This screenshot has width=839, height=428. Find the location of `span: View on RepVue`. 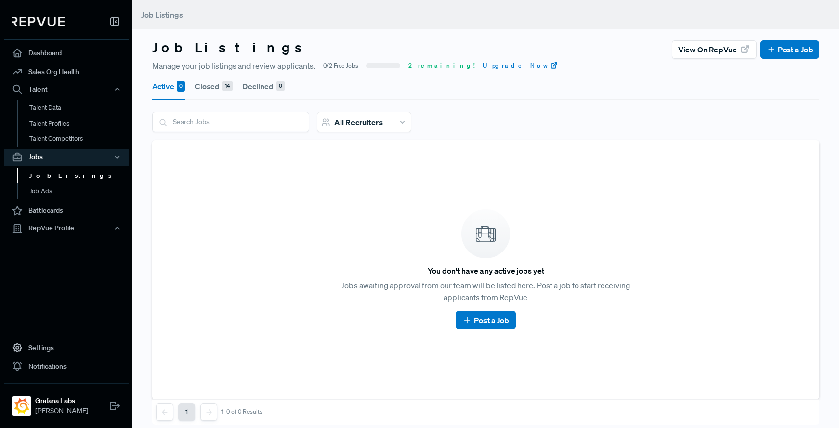

span: View on RepVue is located at coordinates (707, 50).